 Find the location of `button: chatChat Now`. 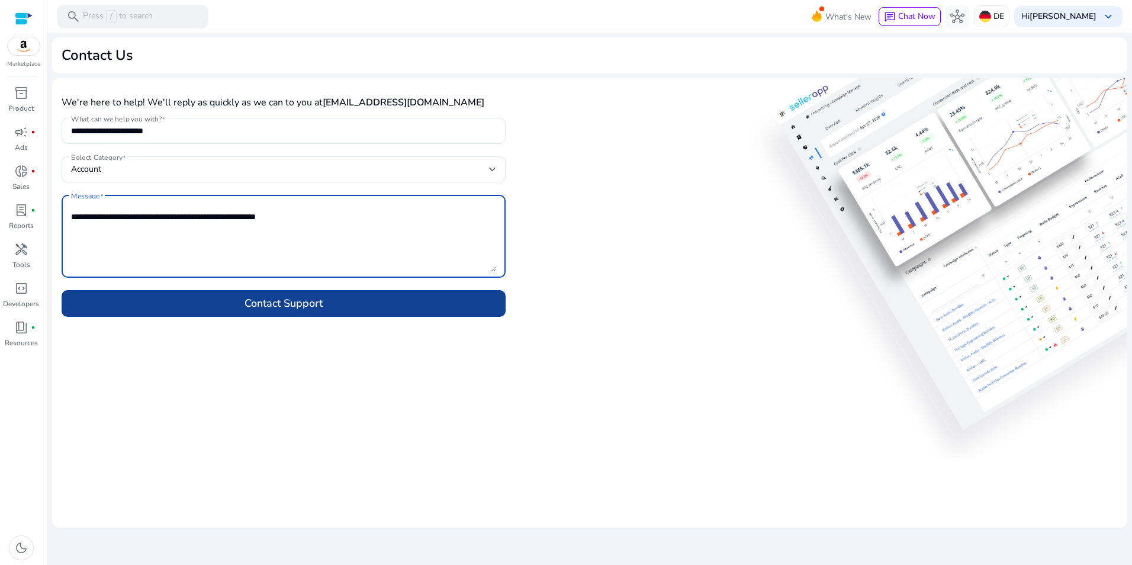

button: chatChat Now is located at coordinates (909, 17).